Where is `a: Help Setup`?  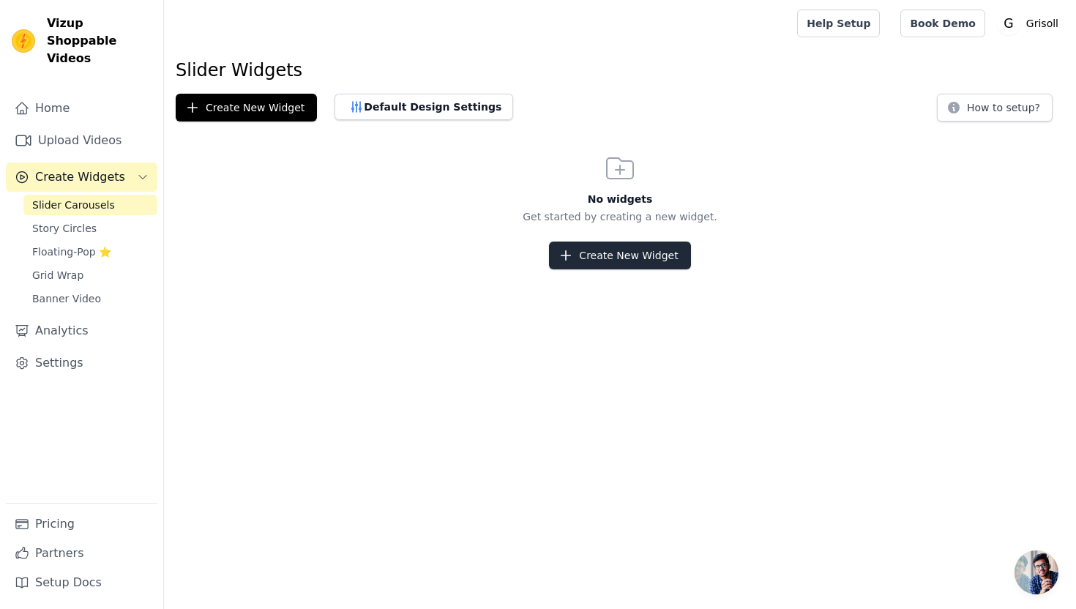
a: Help Setup is located at coordinates (838, 23).